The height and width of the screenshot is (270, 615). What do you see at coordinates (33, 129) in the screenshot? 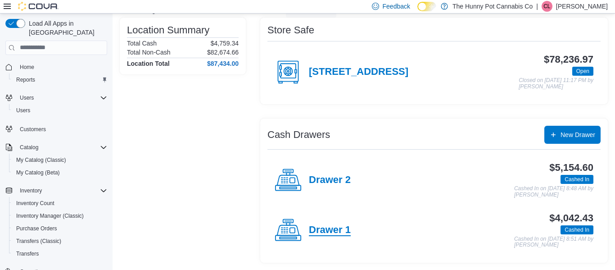
I see `a: Customers` at bounding box center [33, 129].